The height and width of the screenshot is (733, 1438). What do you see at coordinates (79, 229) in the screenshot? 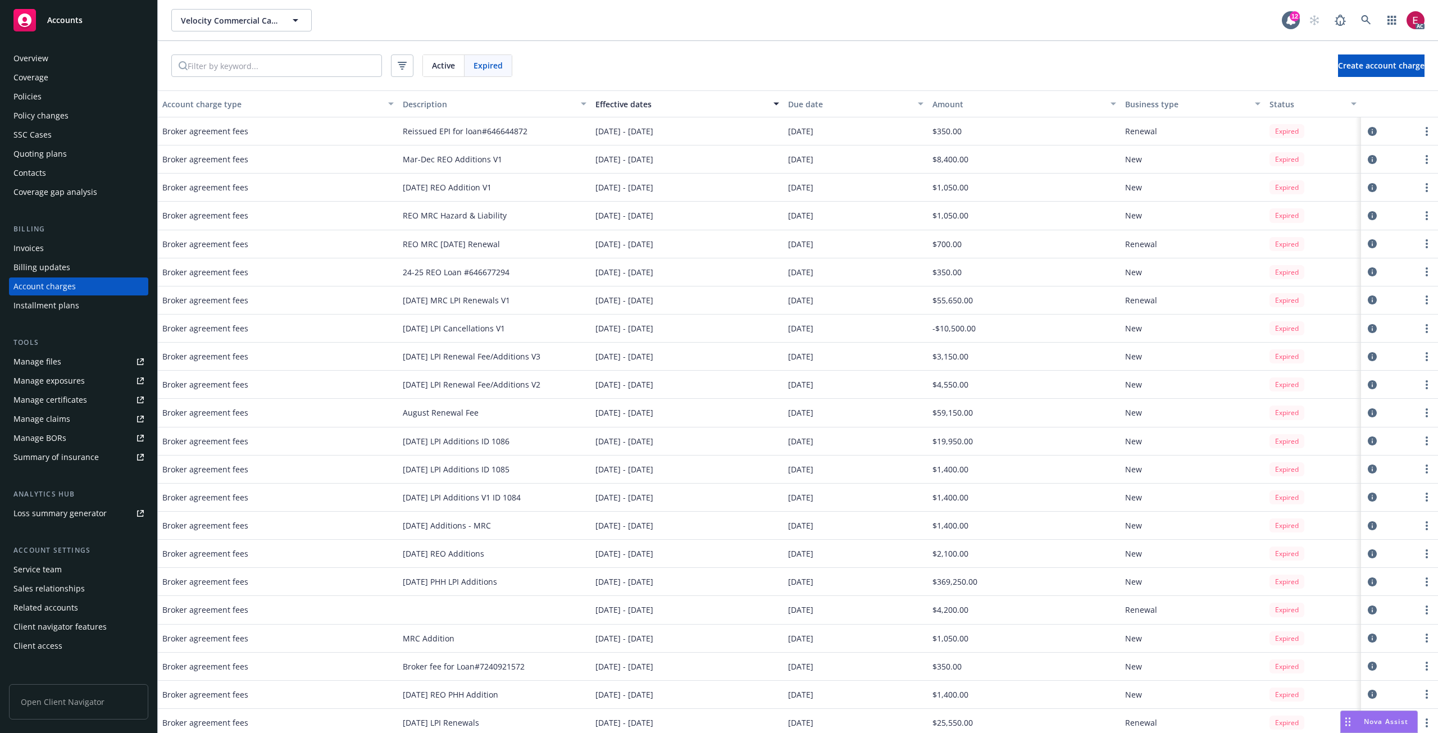
I see `div: Billing` at bounding box center [79, 229].